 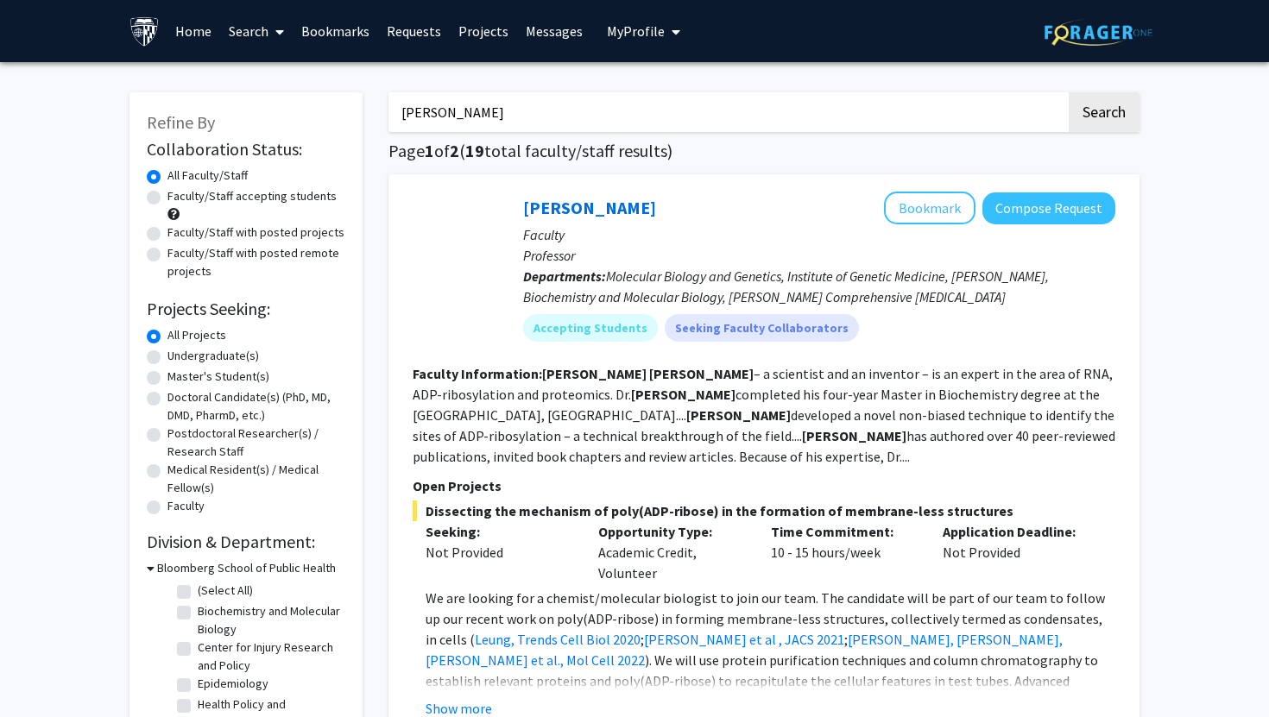 What do you see at coordinates (413, 31) in the screenshot?
I see `a: Requests` at bounding box center [413, 31].